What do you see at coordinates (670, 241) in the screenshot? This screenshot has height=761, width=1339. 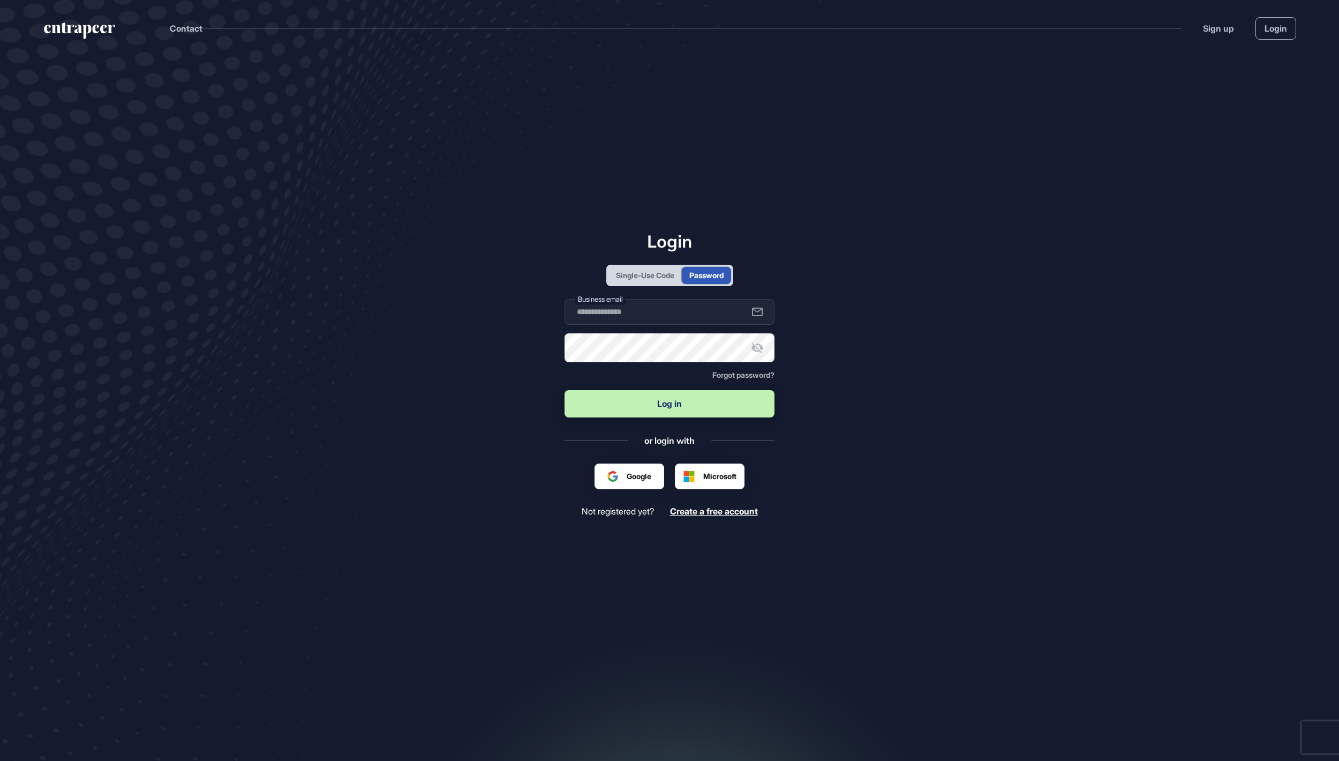 I see `h1: Login` at bounding box center [670, 241].